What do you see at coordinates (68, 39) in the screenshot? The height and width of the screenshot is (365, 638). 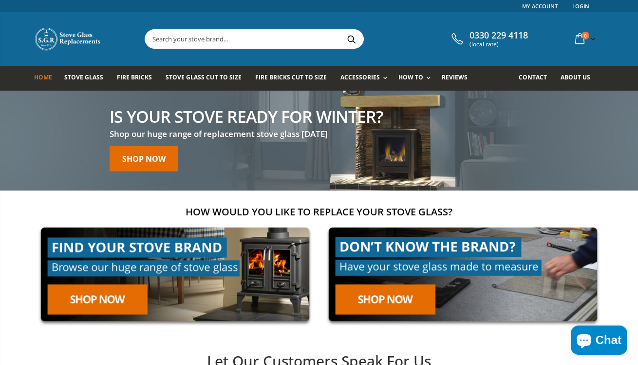 I see `img: Stove Glass Replacement` at bounding box center [68, 39].